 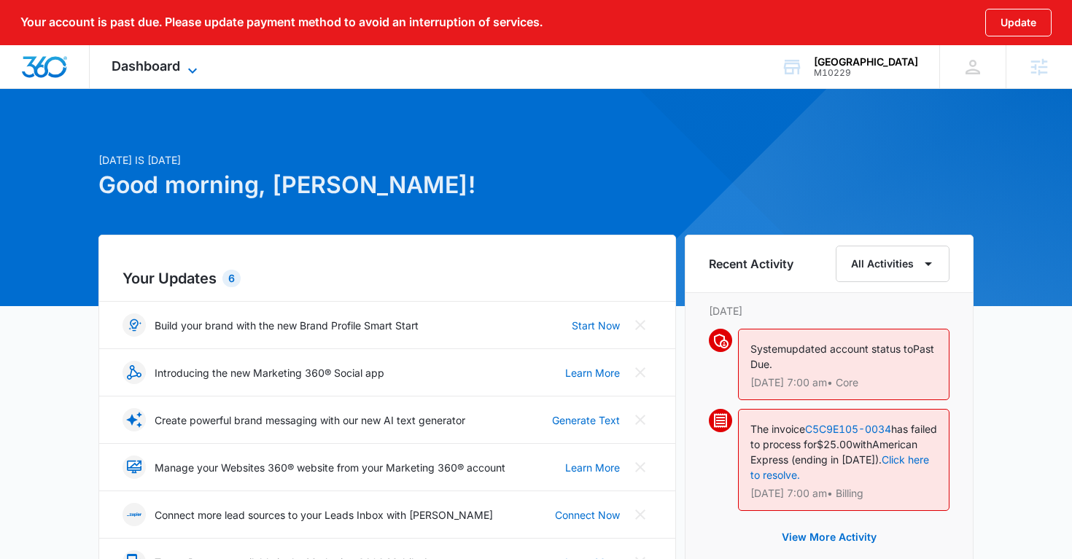 I want to click on div: 6, so click(x=231, y=278).